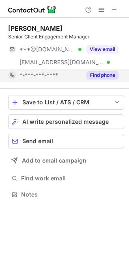  What do you see at coordinates (66, 178) in the screenshot?
I see `button: Find work email` at bounding box center [66, 178].